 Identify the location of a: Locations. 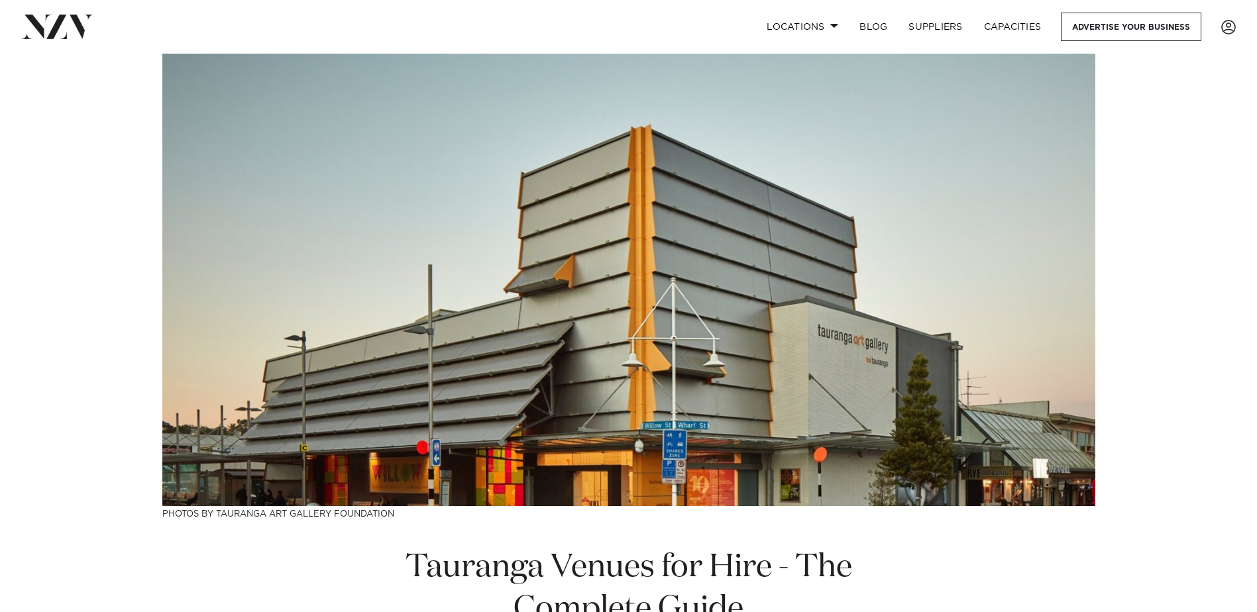
(803, 27).